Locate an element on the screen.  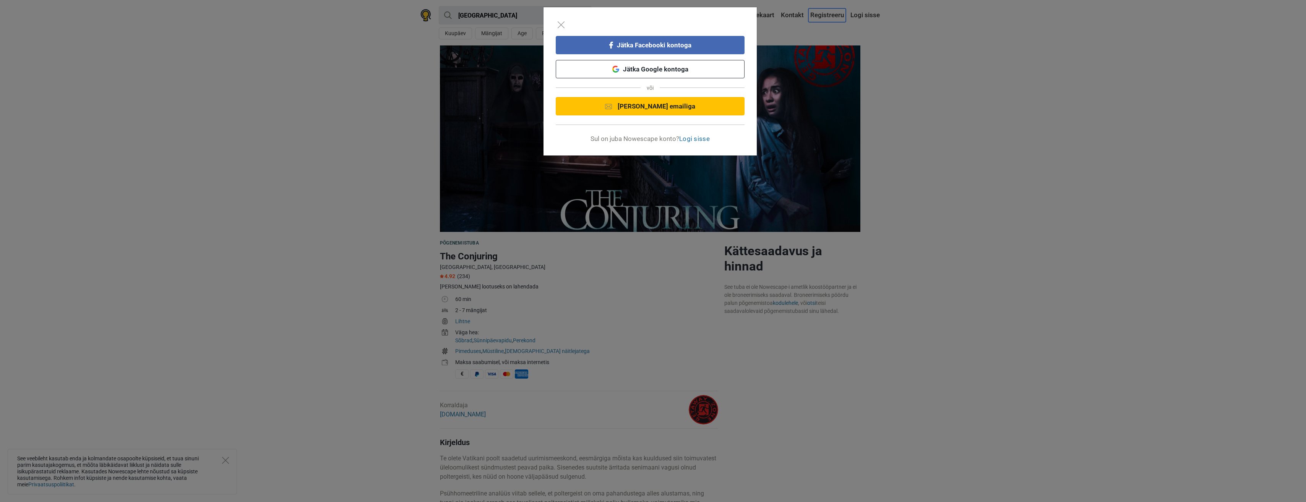
p: Sul on juba Nowescape konto? is located at coordinates (650, 139).